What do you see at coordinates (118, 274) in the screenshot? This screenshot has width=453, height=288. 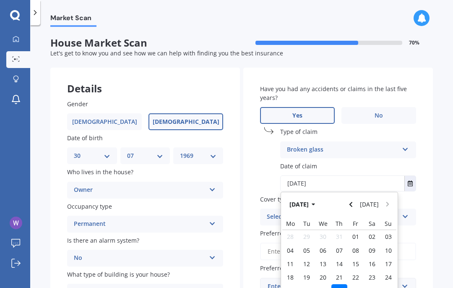 I see `span: What type of building is your house?` at bounding box center [118, 274].